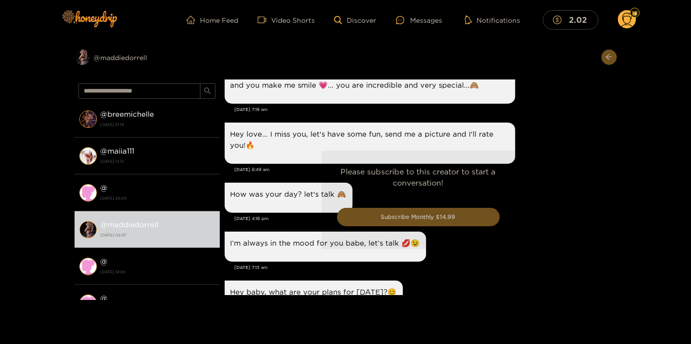 The width and height of the screenshot is (691, 344). What do you see at coordinates (286, 20) in the screenshot?
I see `a: Video Shorts` at bounding box center [286, 20].